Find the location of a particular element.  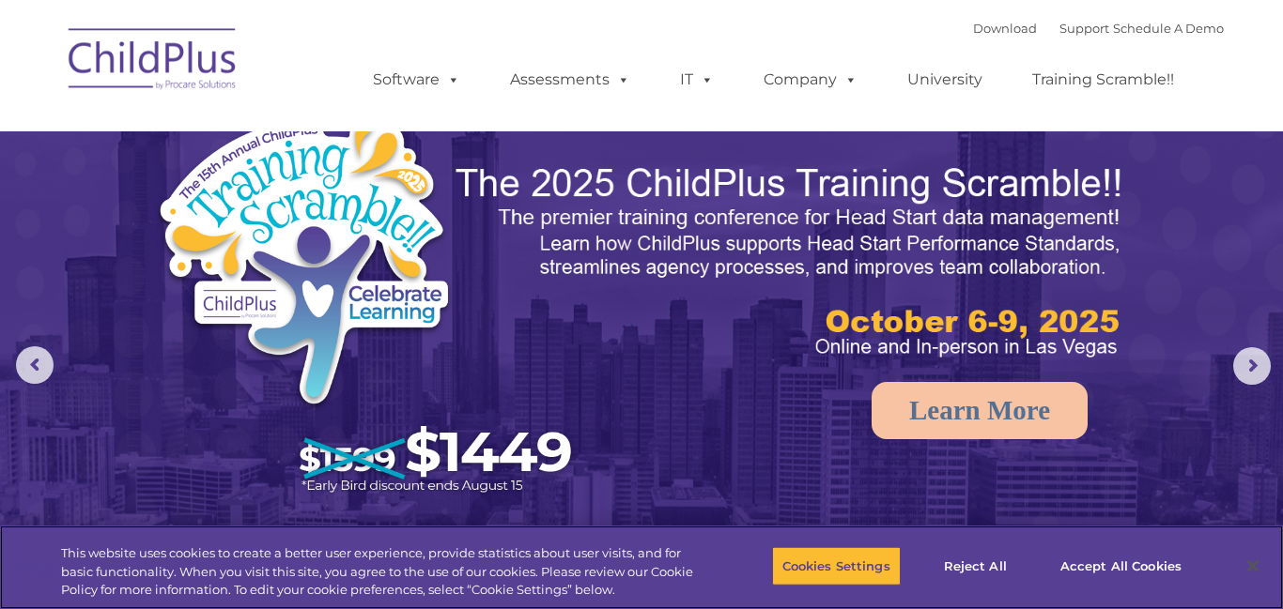

button: Accept All Cookies is located at coordinates (1120, 566).